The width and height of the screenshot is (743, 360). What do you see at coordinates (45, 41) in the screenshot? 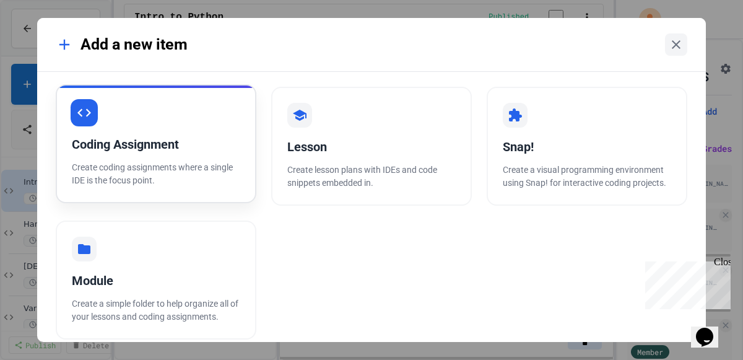
I see `div: Chat with us now!Close` at bounding box center [45, 41].